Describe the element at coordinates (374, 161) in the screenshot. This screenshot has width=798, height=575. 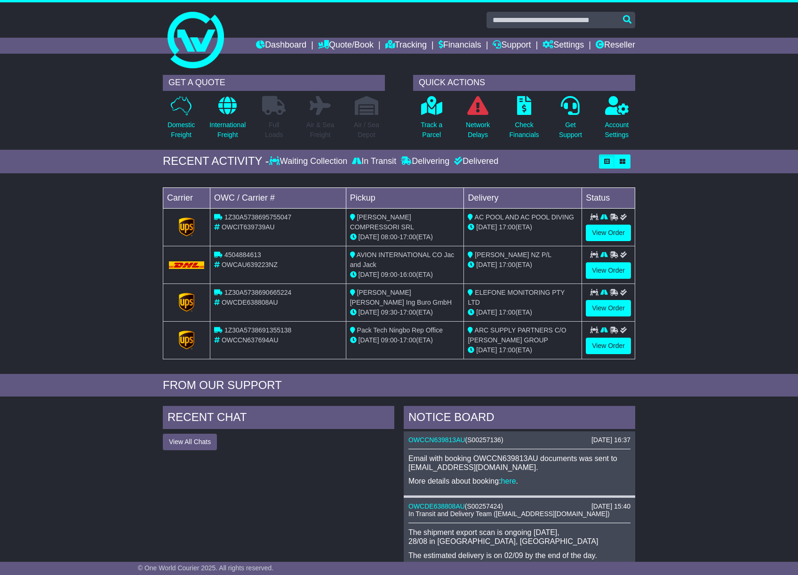
I see `div: In Transit` at that location.